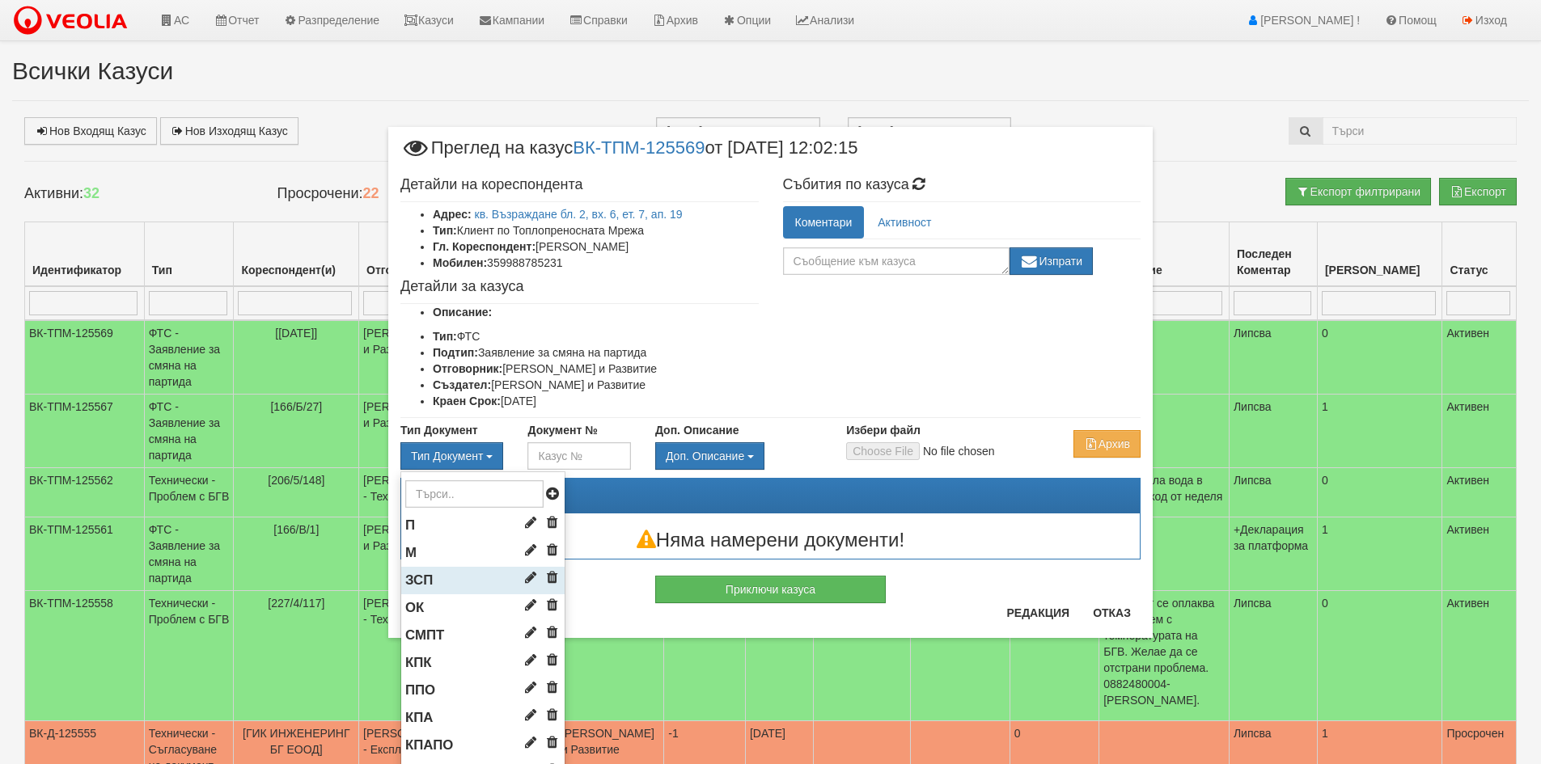  What do you see at coordinates (696, 430) in the screenshot?
I see `label: Доп. Описание` at bounding box center [696, 430].